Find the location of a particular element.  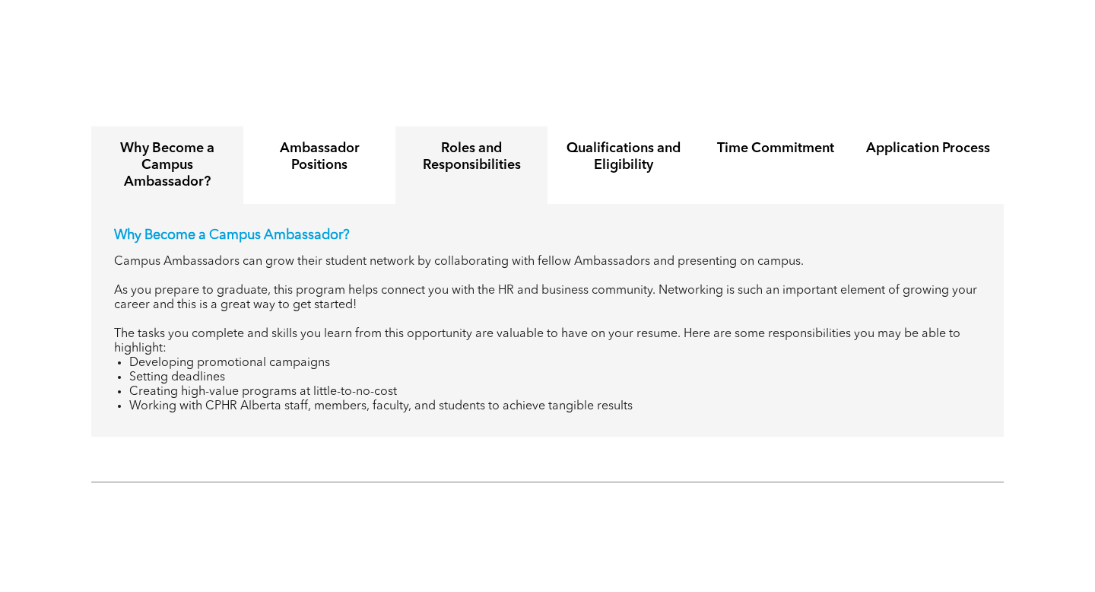

h4: Ambassador Positions is located at coordinates (319, 157).